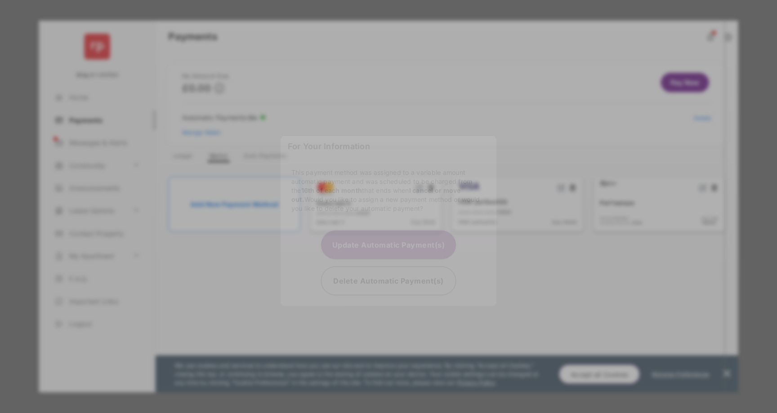 This screenshot has width=777, height=413. Describe the element at coordinates (388, 244) in the screenshot. I see `button: Update Automatic Payment(s)` at that location.